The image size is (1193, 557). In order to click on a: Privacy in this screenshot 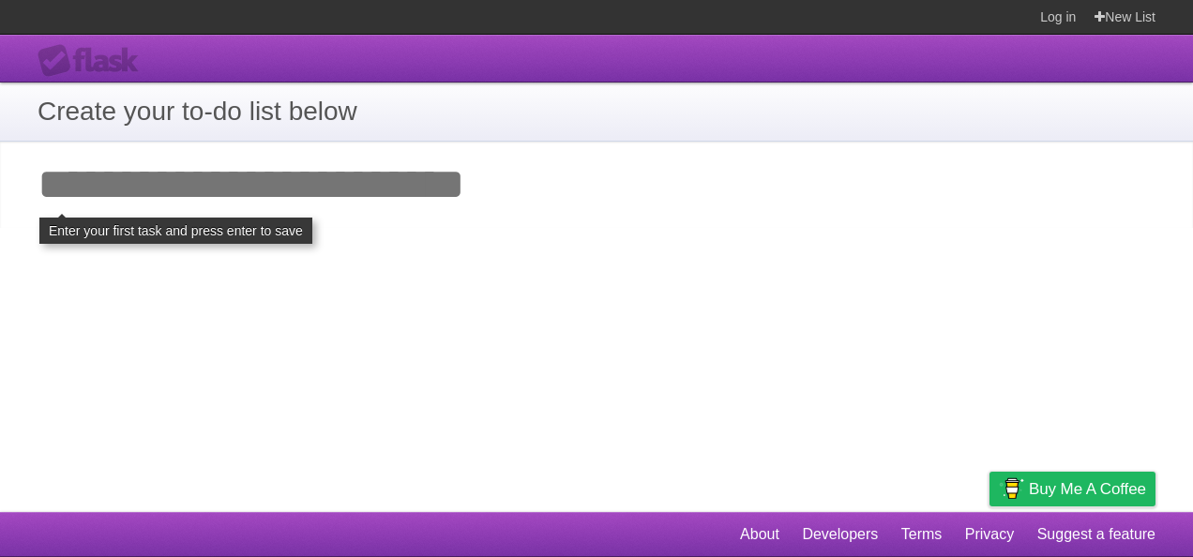, I will do `click(989, 535)`.